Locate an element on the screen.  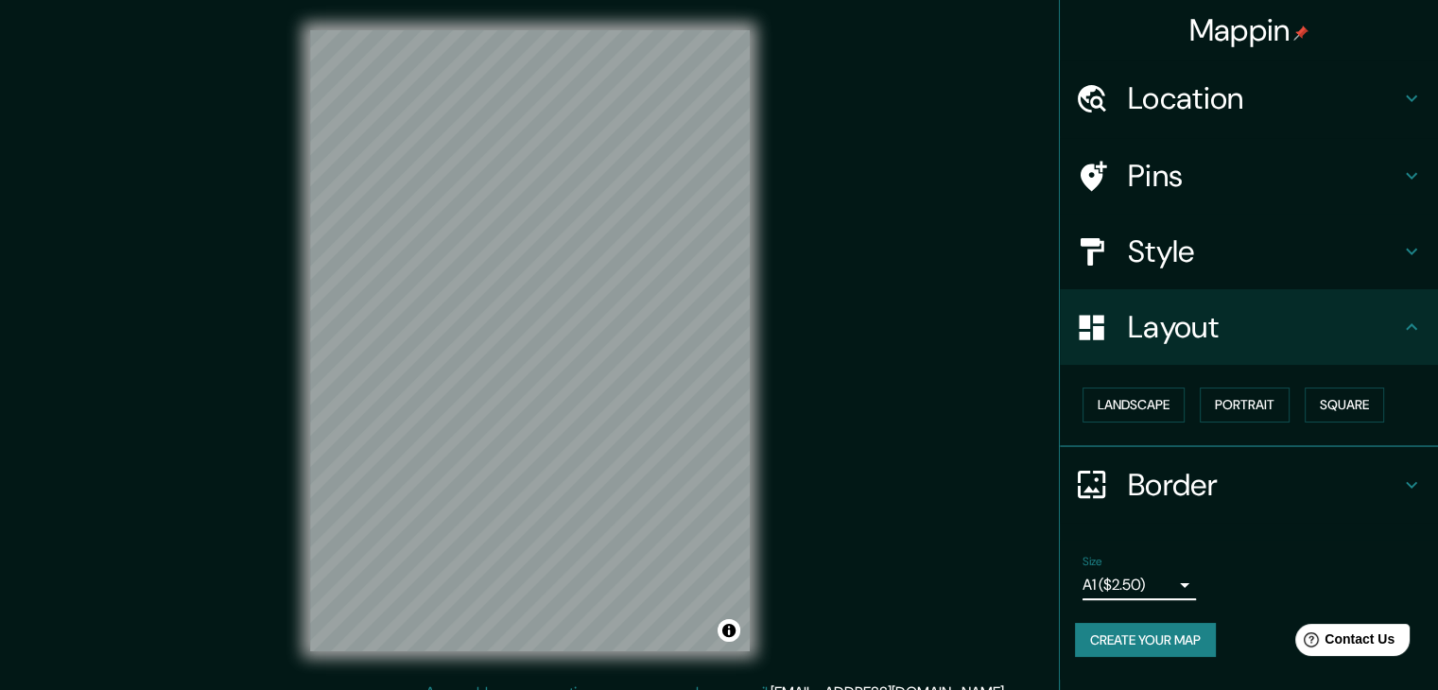
img: pin-icon.png is located at coordinates (1301, 33).